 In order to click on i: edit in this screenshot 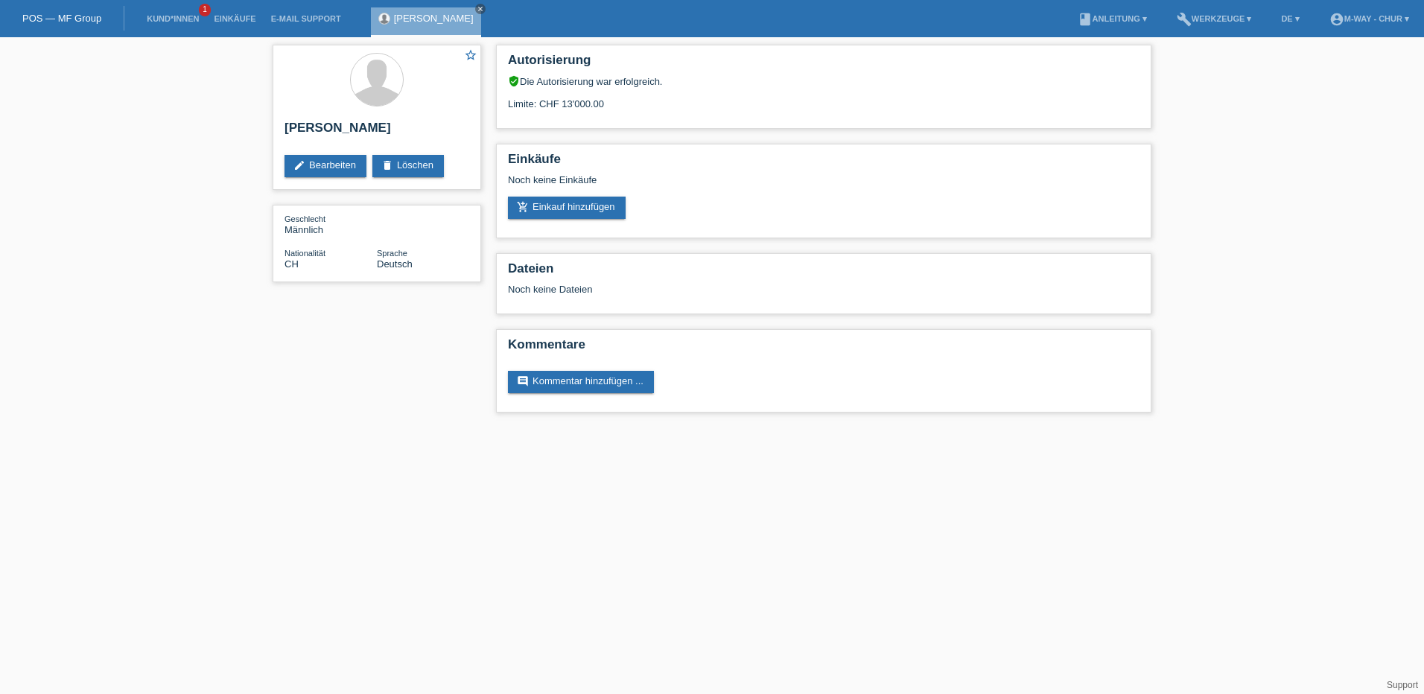, I will do `click(299, 165)`.